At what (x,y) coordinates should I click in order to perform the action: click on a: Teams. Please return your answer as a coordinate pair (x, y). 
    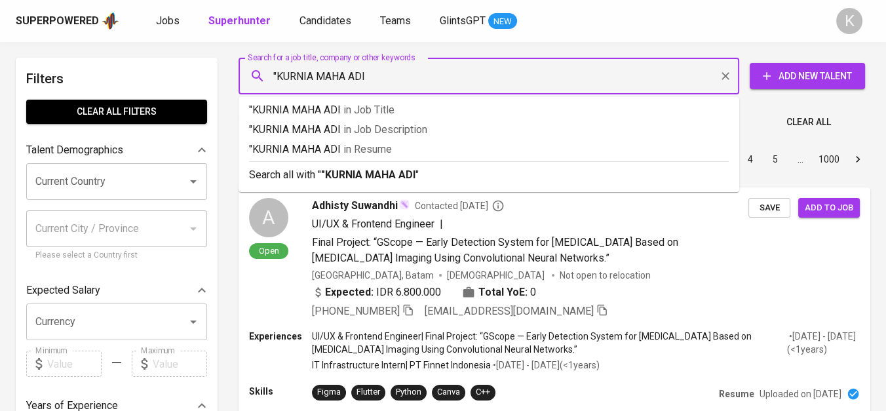
    Looking at the image, I should click on (397, 21).